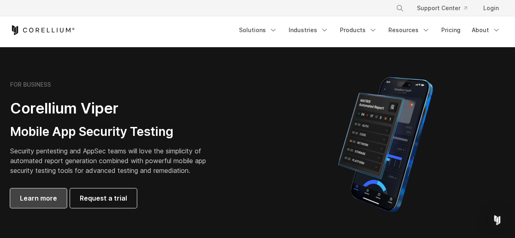 This screenshot has height=238, width=515. Describe the element at coordinates (358, 30) in the screenshot. I see `a: Products` at that location.